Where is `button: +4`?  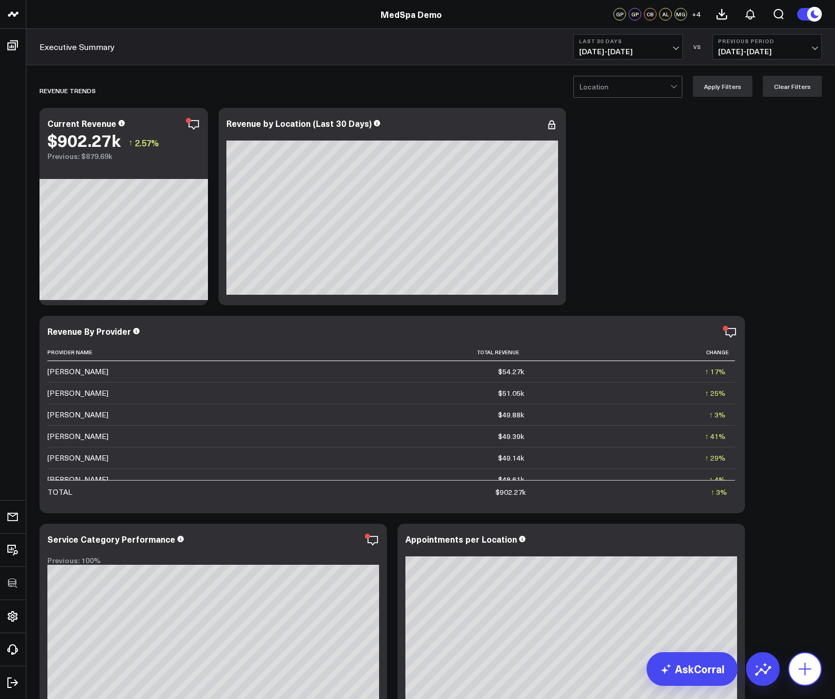
button: +4 is located at coordinates (696, 14).